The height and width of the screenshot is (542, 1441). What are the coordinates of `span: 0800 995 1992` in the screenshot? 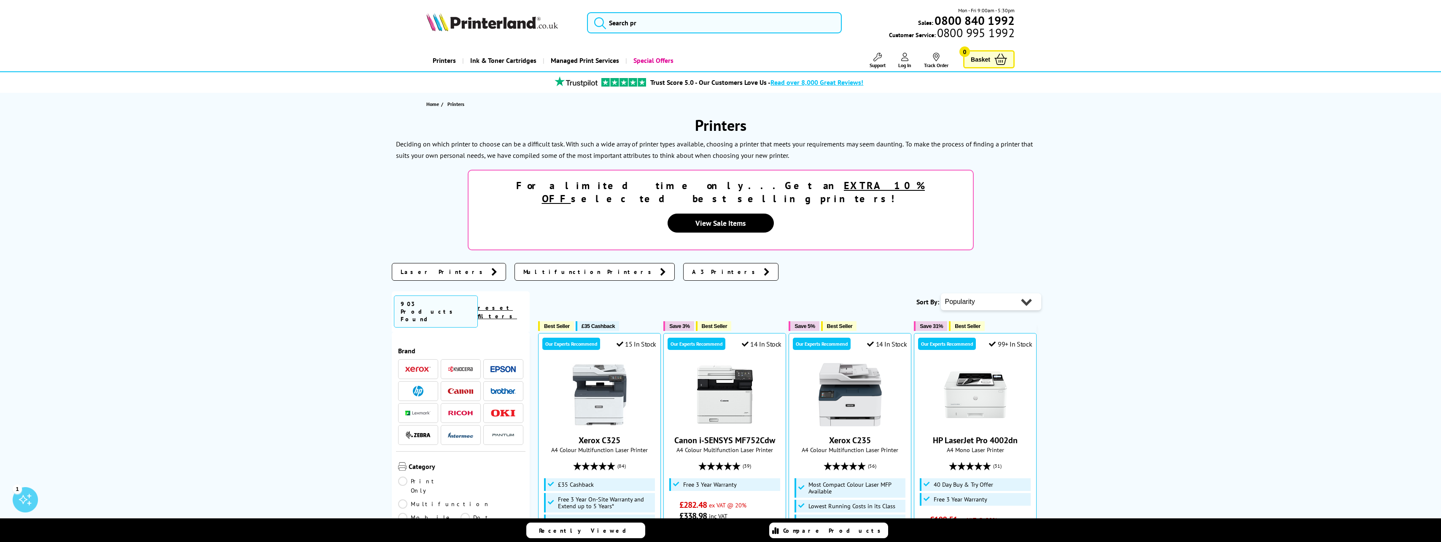 It's located at (975, 32).